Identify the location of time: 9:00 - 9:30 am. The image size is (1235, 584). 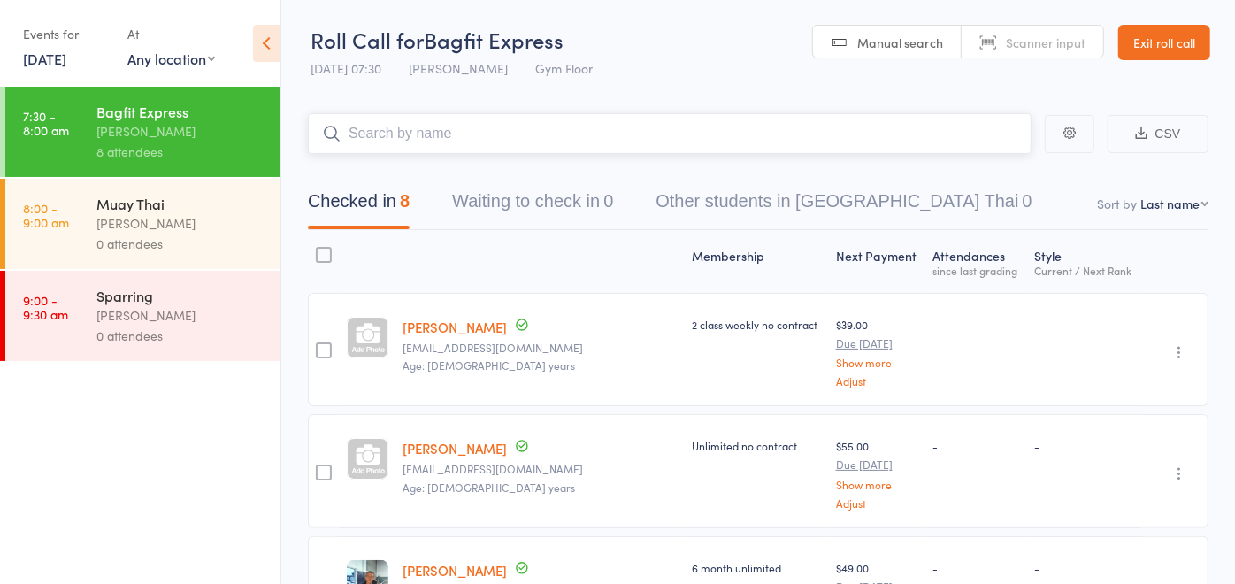
(45, 307).